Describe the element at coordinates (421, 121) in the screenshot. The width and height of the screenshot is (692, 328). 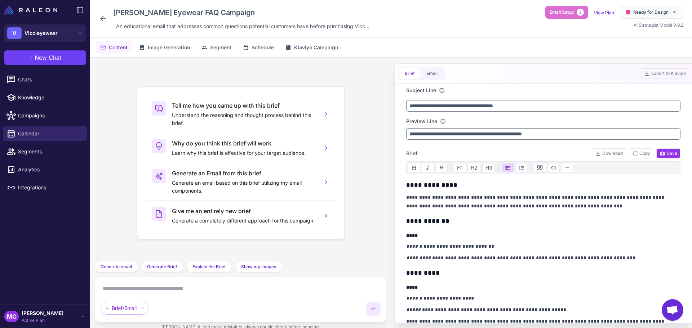
I see `label: Preview Line` at that location.